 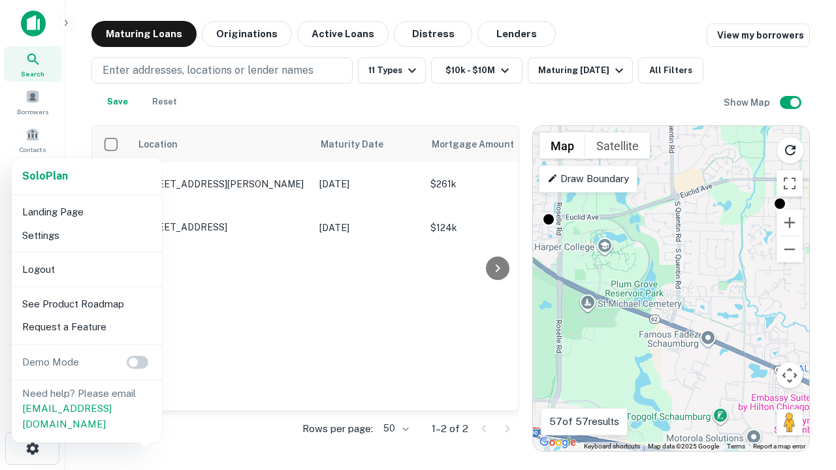 I want to click on li: Landing Page, so click(x=87, y=212).